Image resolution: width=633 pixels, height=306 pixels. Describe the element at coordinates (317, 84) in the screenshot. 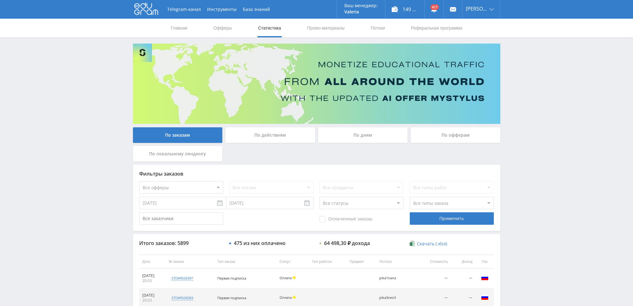

I see `img: Banner` at that location.